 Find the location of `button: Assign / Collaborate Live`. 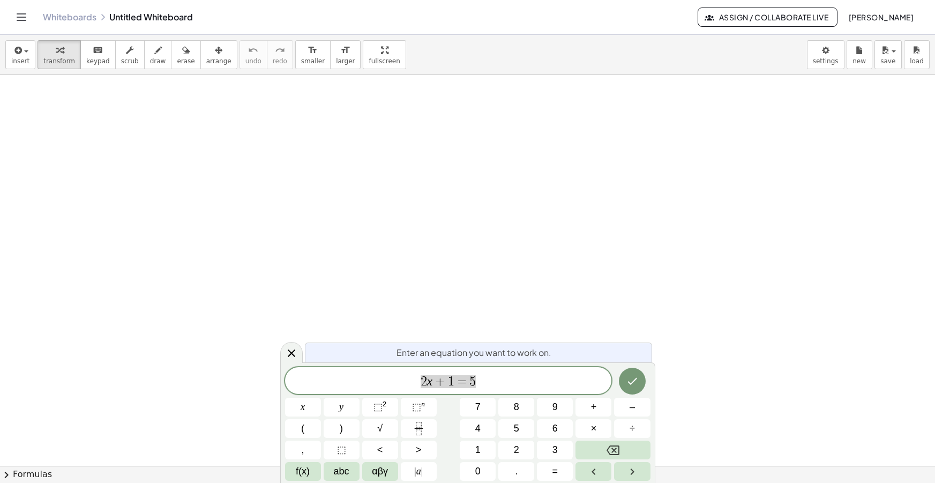

button: Assign / Collaborate Live is located at coordinates (767, 17).